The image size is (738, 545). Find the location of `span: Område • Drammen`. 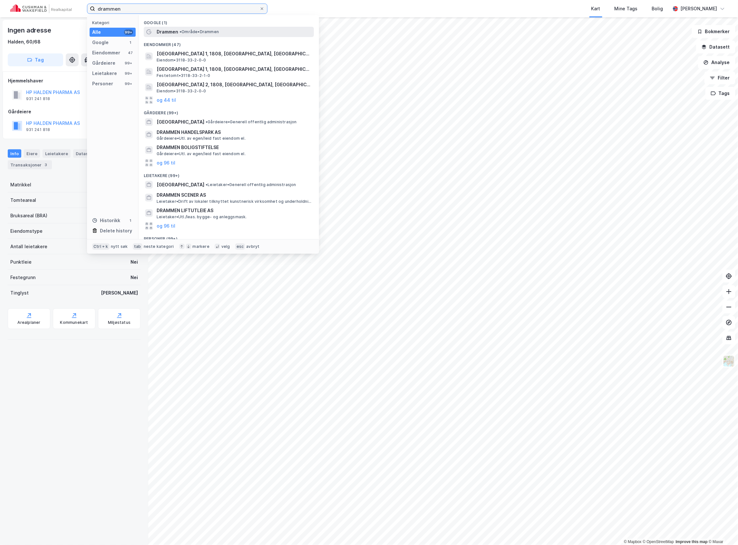

span: Område • Drammen is located at coordinates (199, 32).